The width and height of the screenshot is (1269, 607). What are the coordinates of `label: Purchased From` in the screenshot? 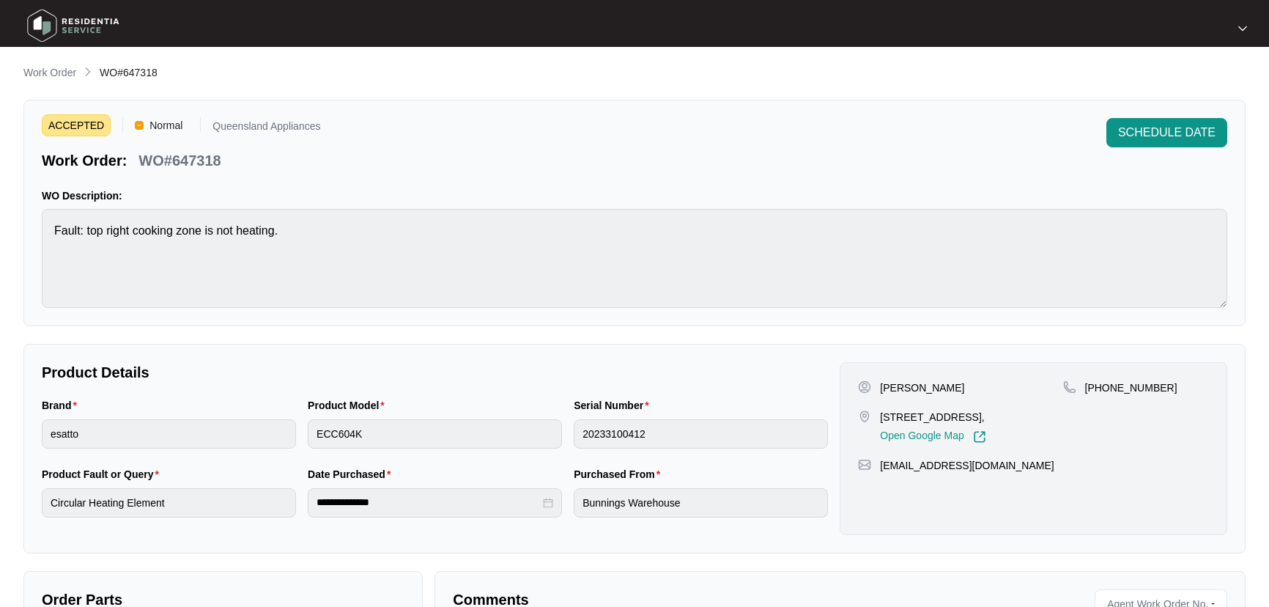 It's located at (620, 474).